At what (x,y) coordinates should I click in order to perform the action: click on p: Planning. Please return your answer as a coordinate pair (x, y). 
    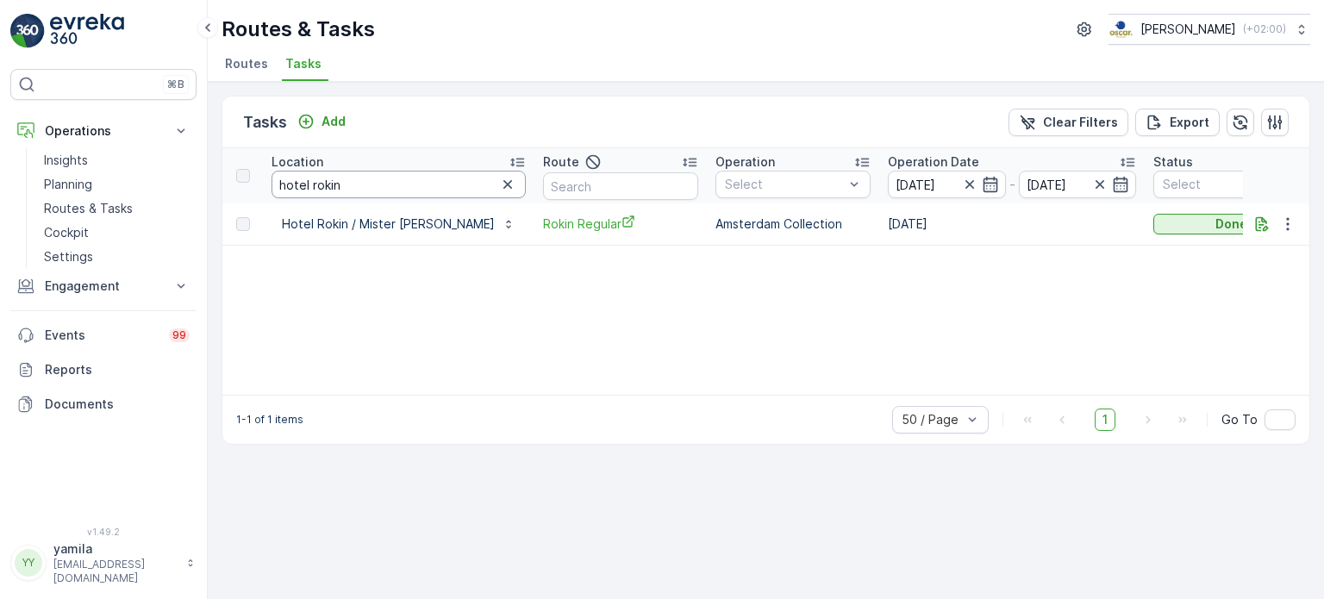
    Looking at the image, I should click on (68, 185).